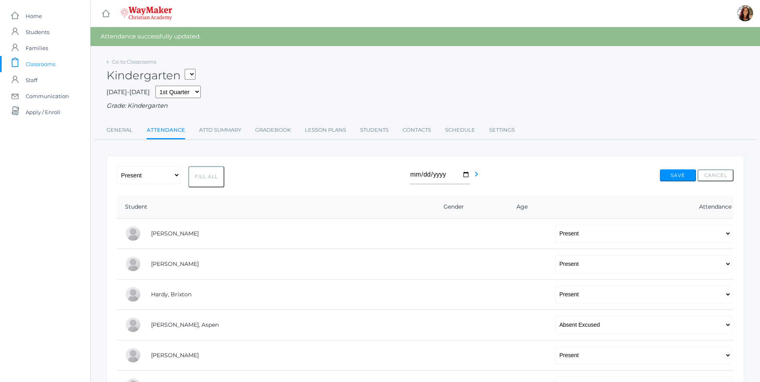  I want to click on i: chevron_right, so click(476, 174).